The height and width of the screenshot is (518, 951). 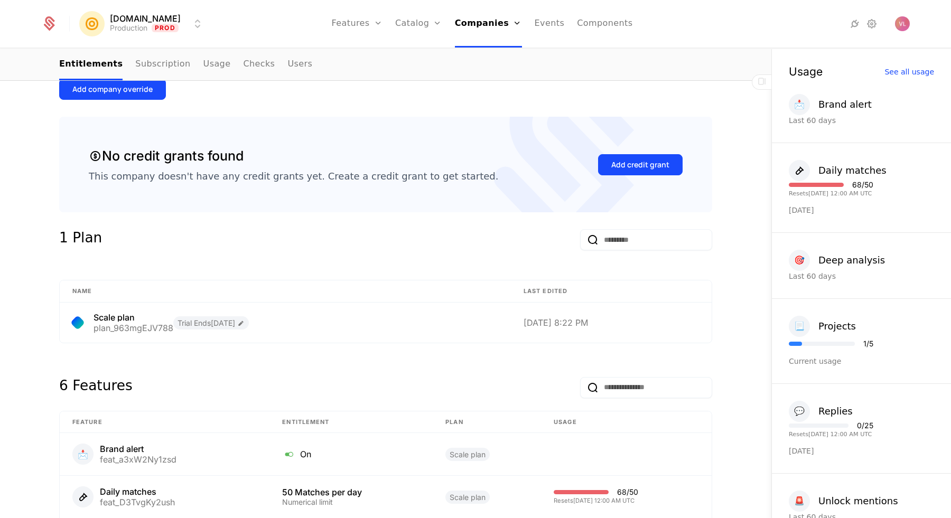 What do you see at coordinates (128, 28) in the screenshot?
I see `div: Production` at bounding box center [128, 28].